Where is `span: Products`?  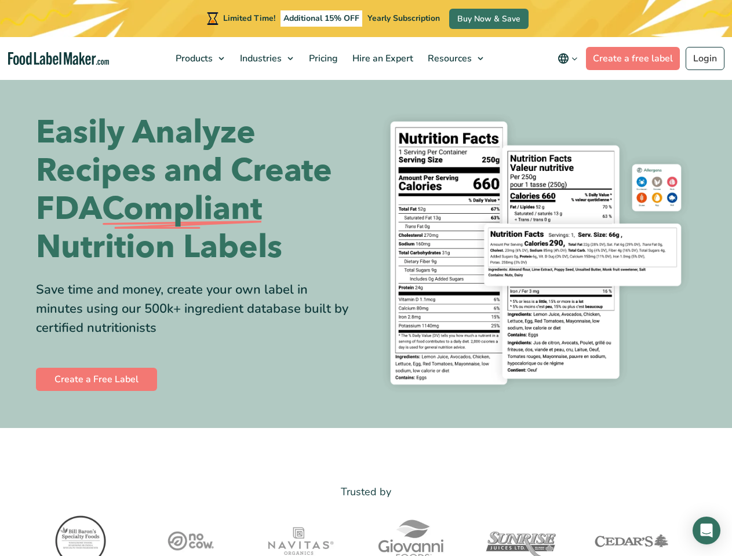
span: Products is located at coordinates (193, 59).